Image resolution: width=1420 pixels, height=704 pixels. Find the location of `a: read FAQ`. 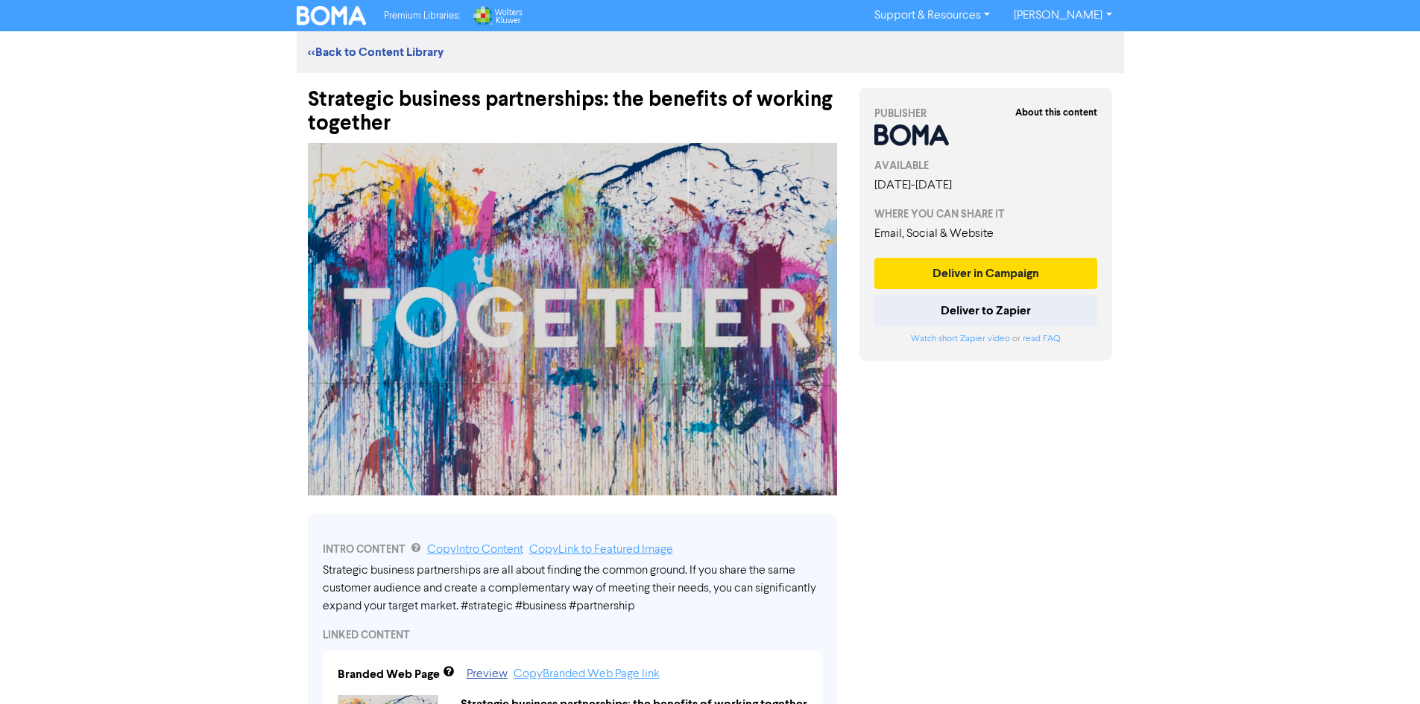

a: read FAQ is located at coordinates (1041, 339).